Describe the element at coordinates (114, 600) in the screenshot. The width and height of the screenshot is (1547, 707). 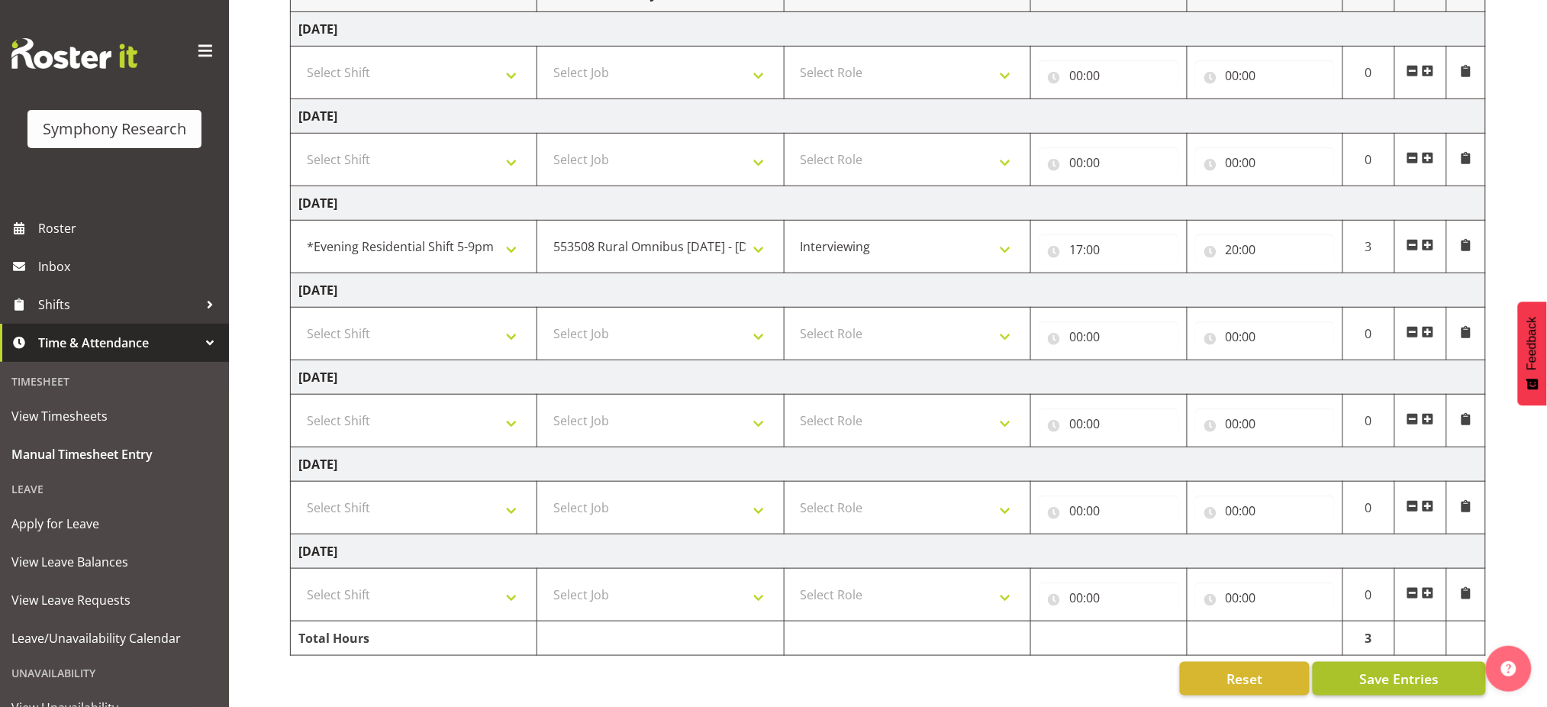
I see `a: View Leave Requests` at that location.